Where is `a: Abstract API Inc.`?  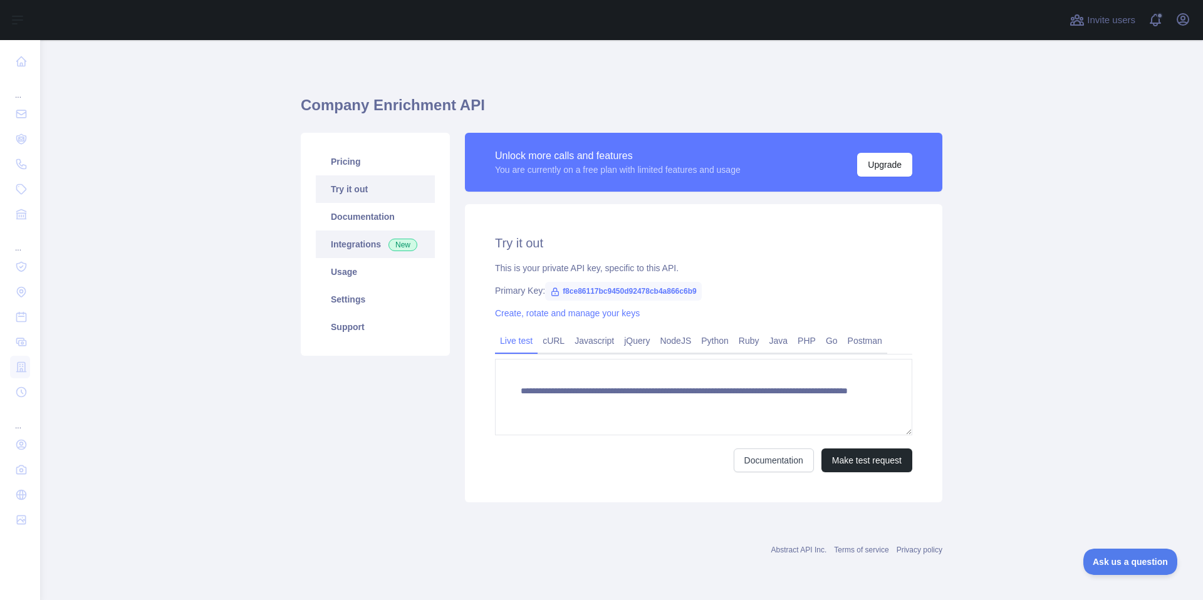
a: Abstract API Inc. is located at coordinates (799, 550).